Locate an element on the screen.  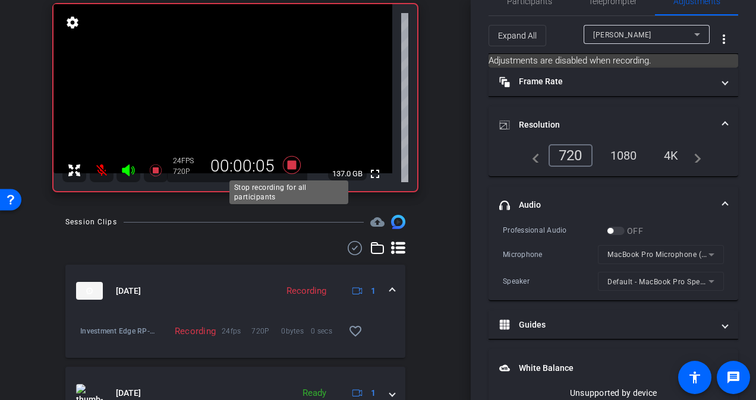
mat-expansion-panel-header: Guides is located at coordinates (613, 325).